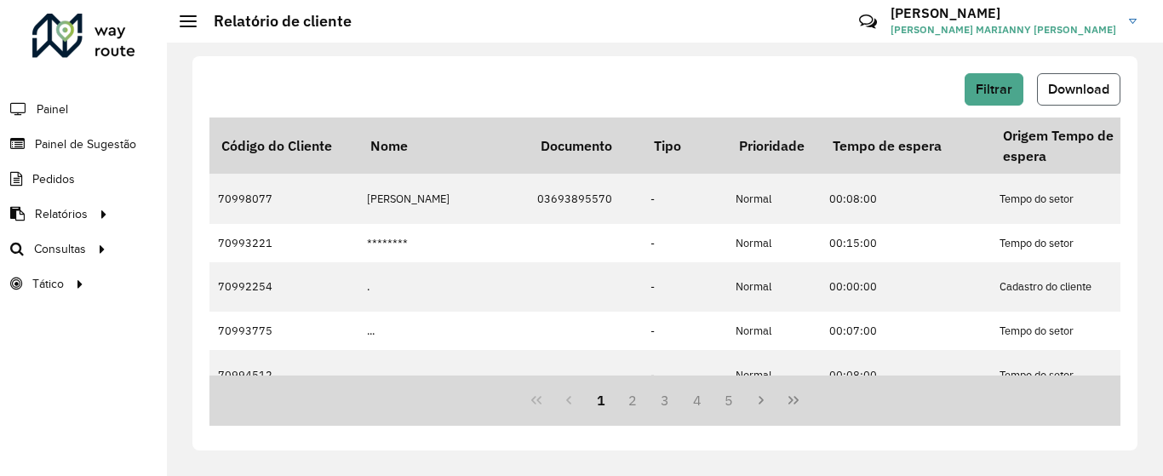 The width and height of the screenshot is (1163, 476). What do you see at coordinates (52, 109) in the screenshot?
I see `span: Painel` at bounding box center [52, 109].